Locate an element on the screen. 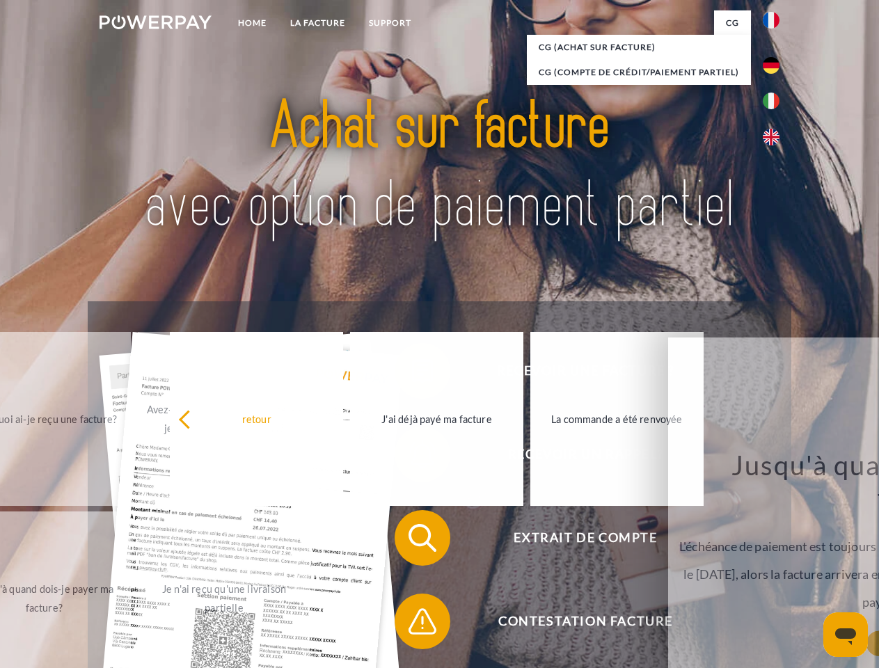 This screenshot has height=668, width=879. img: logo-powerpay-white.svg is located at coordinates (155, 22).